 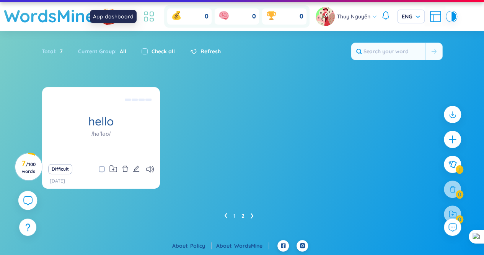 What do you see at coordinates (113, 16) in the screenshot?
I see `div: App dashboard` at bounding box center [113, 16].